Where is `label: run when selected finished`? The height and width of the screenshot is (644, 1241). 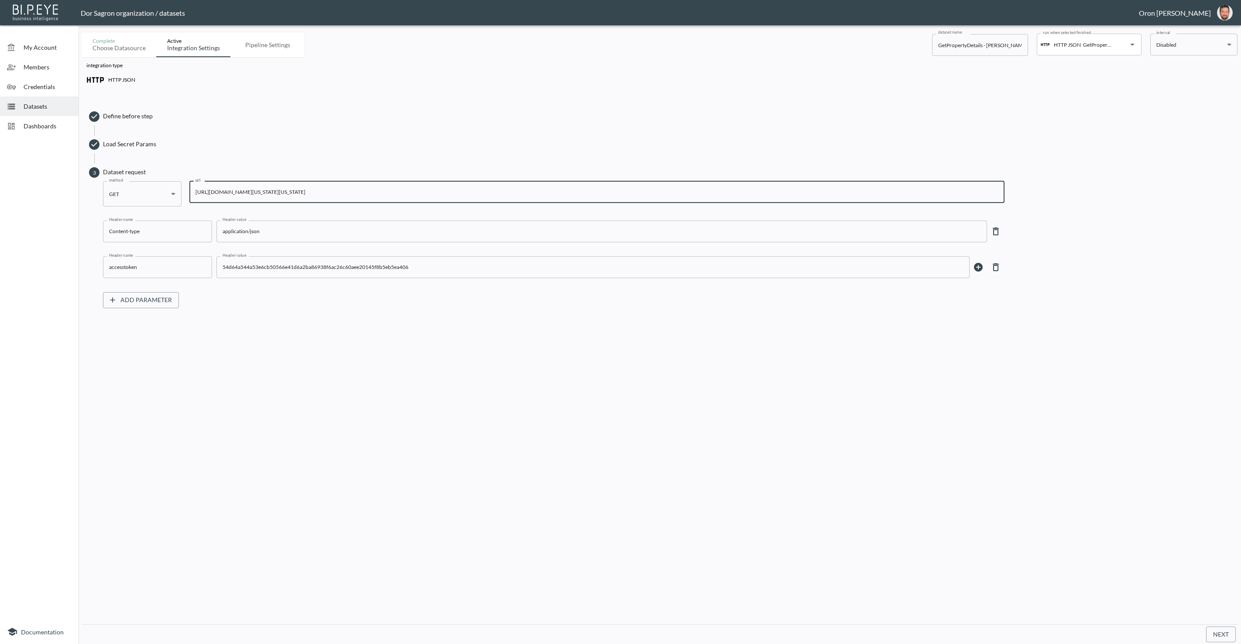 label: run when selected finished is located at coordinates (1067, 32).